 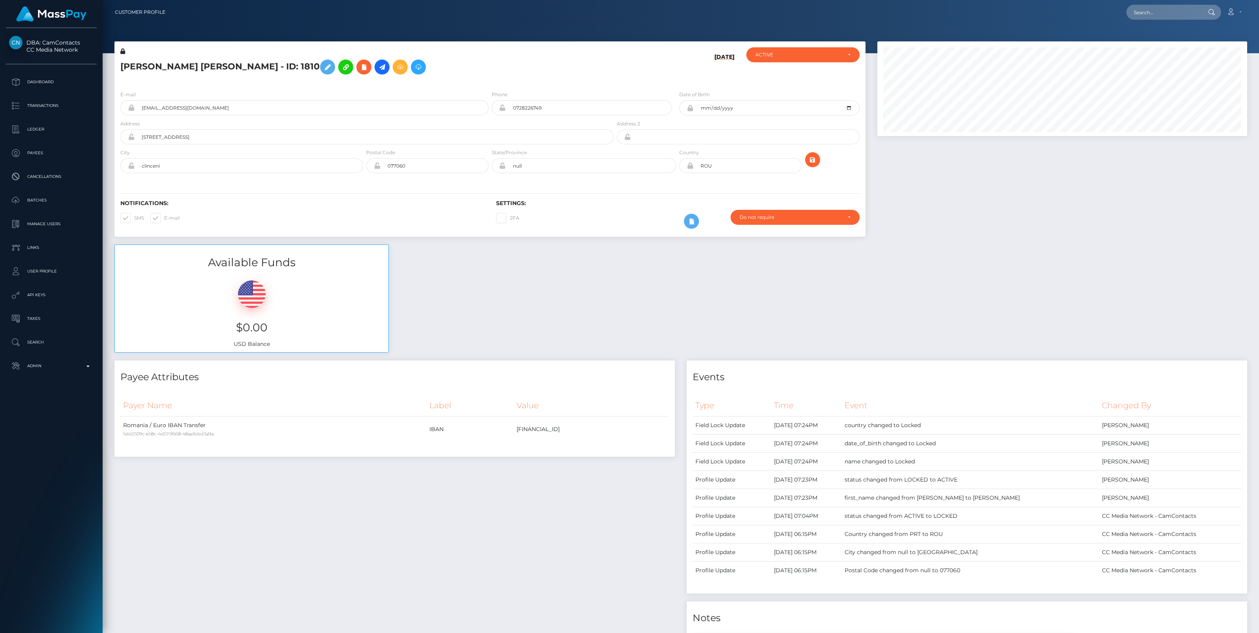 What do you see at coordinates (51, 153) in the screenshot?
I see `p: Payees` at bounding box center [51, 153].